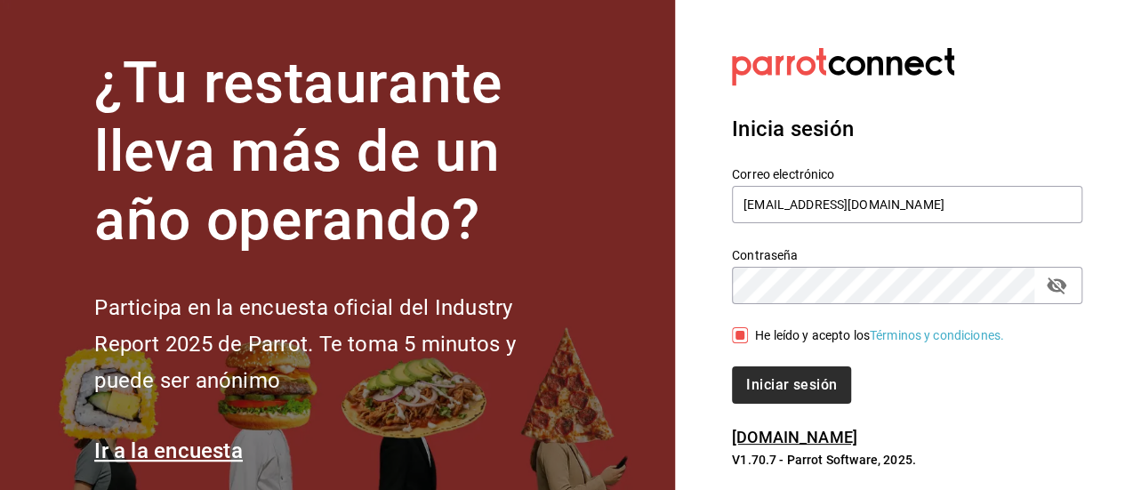 The width and height of the screenshot is (1125, 490). Describe the element at coordinates (1056, 285) in the screenshot. I see `button: passwordField` at that location.